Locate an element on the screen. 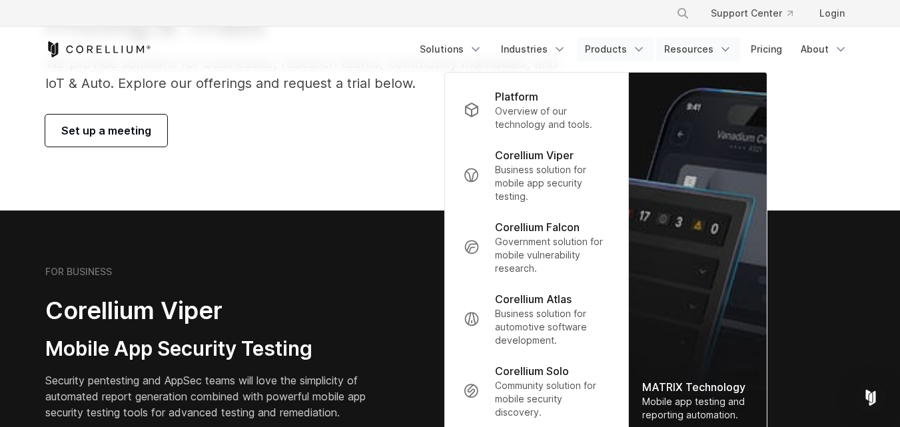  a: Resources is located at coordinates (698, 49).